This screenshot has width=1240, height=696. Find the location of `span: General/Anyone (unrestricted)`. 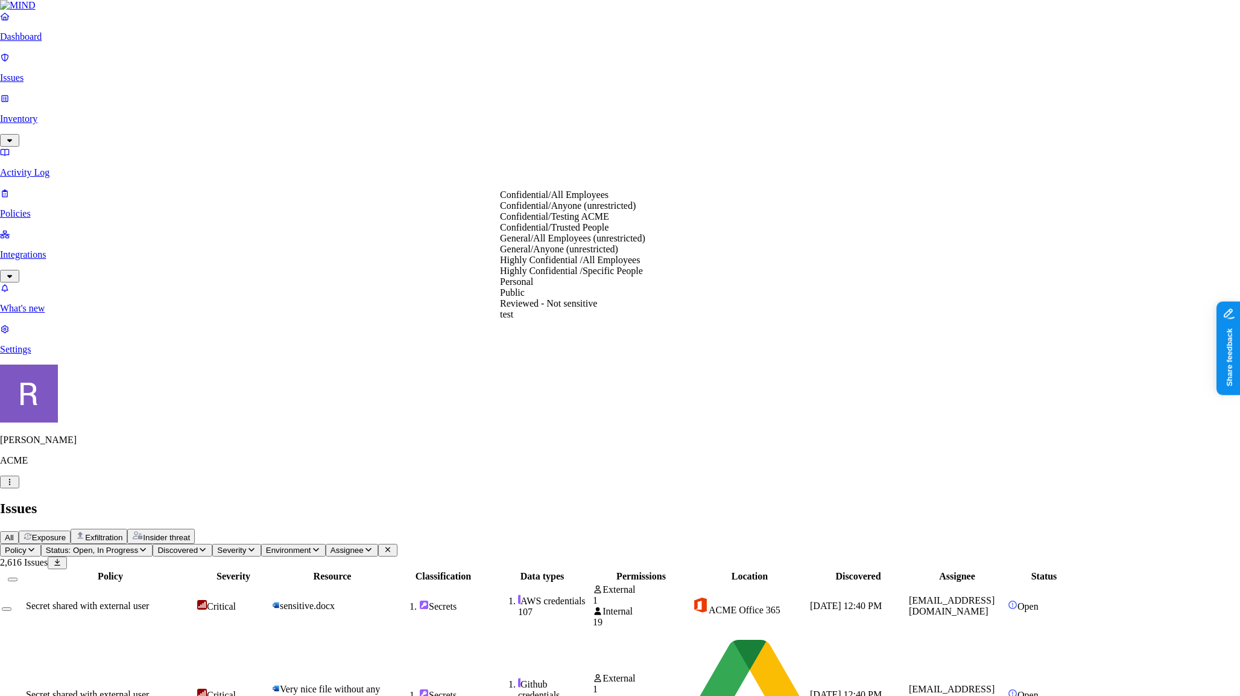

span: General/Anyone (unrestricted) is located at coordinates (559, 249).